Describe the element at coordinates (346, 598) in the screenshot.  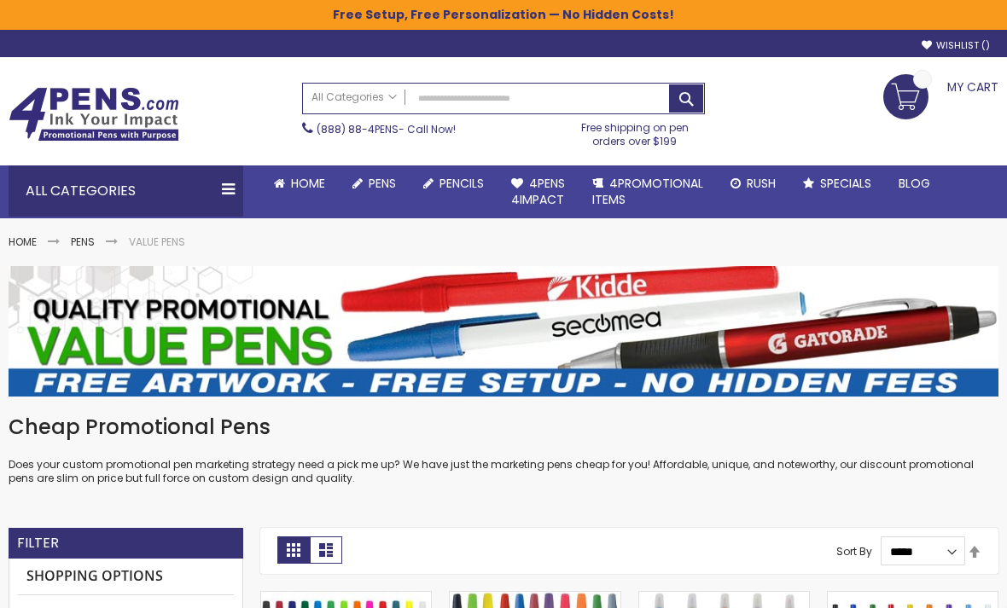
I see `a: Belfast B Value Stick Pen` at that location.